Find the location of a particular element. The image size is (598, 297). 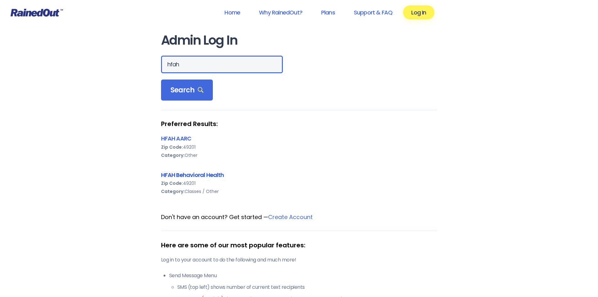

div: Here are some of our most popular features: is located at coordinates (299, 245).